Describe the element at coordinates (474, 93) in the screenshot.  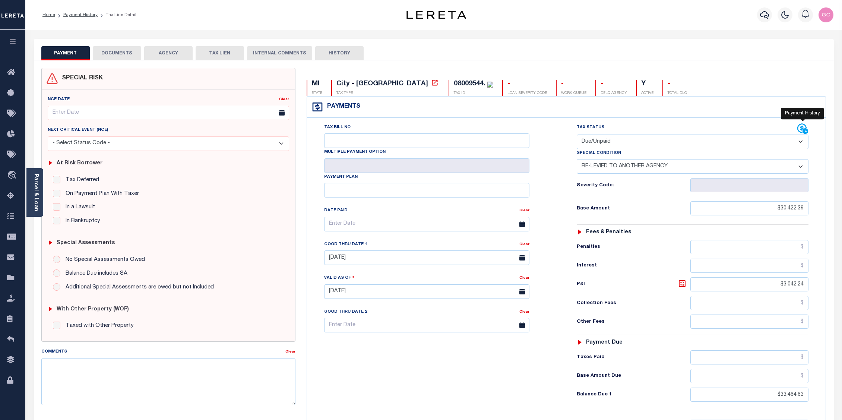
I see `p: TAX ID` at that location.